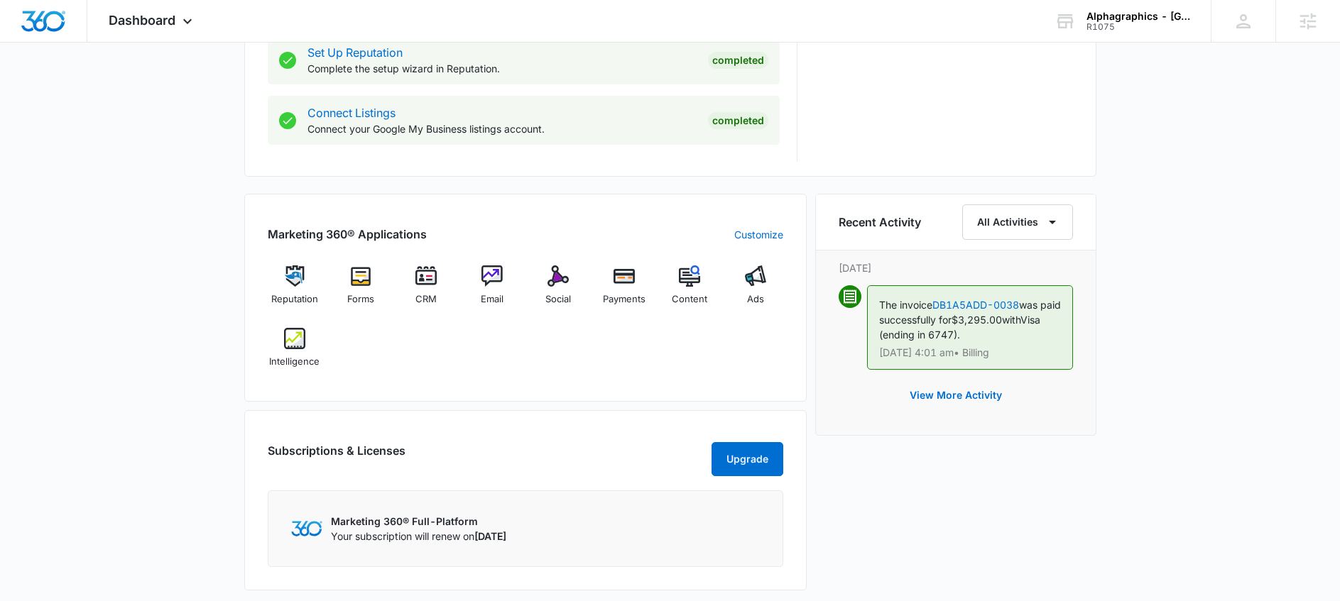  Describe the element at coordinates (1138, 16) in the screenshot. I see `div: account name` at that location.